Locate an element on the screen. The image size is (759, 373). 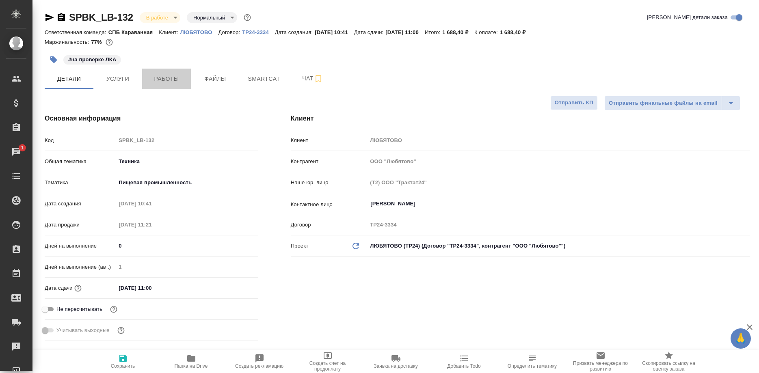
p: Договор: is located at coordinates (230, 32).